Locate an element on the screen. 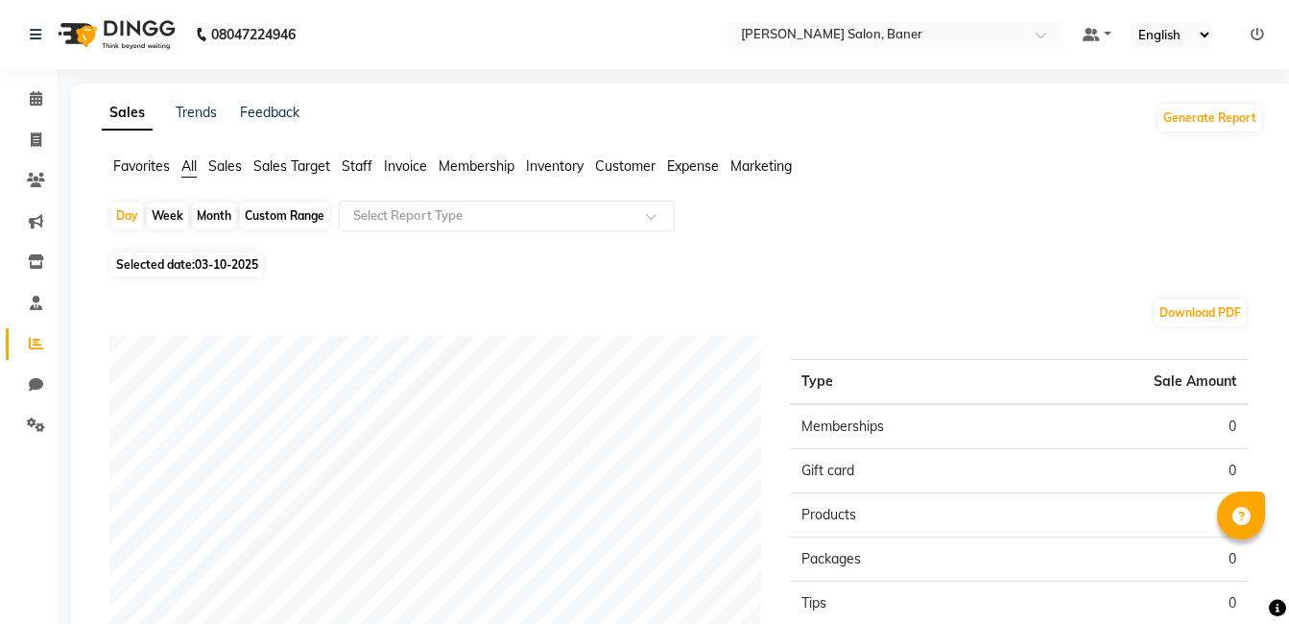 The width and height of the screenshot is (1289, 624). td: Packages is located at coordinates (904, 559).